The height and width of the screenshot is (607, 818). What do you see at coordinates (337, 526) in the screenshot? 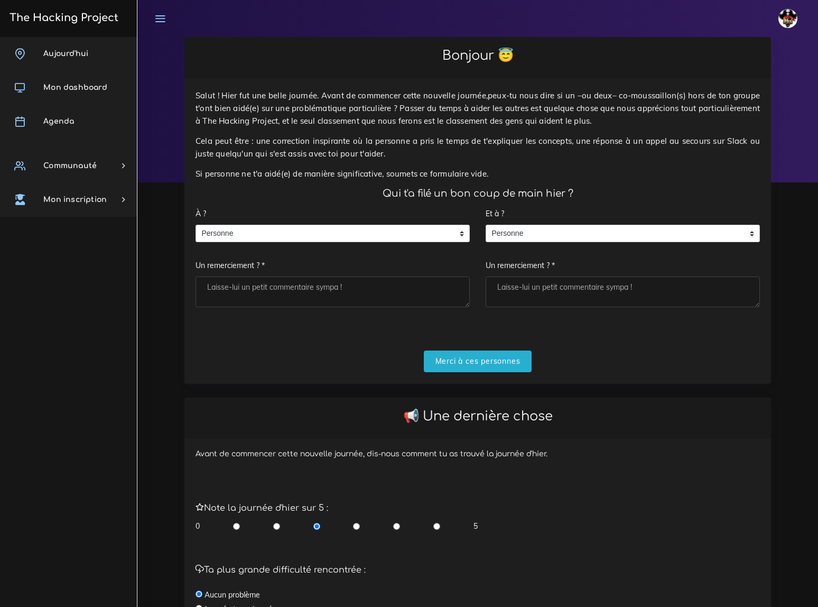
I see `div: 0 5` at bounding box center [337, 526].